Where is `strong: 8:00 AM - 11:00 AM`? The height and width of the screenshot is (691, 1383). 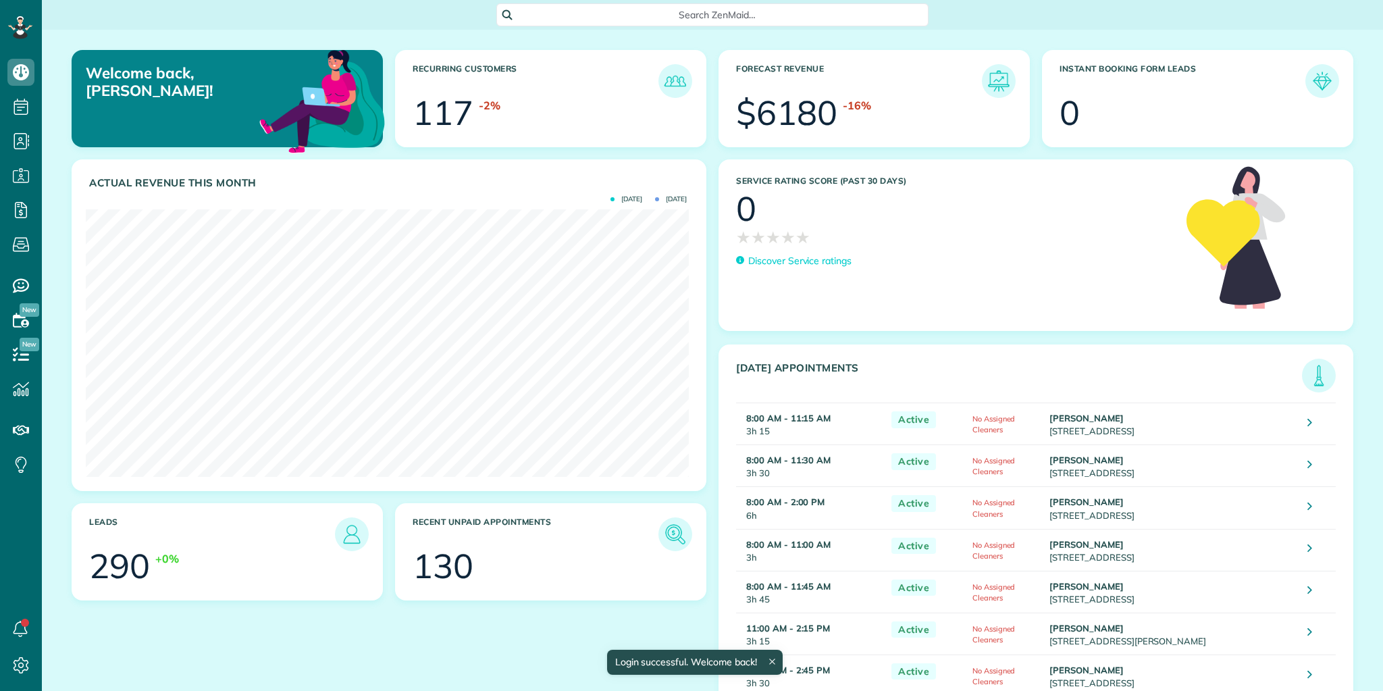
strong: 8:00 AM - 11:00 AM is located at coordinates (788, 544).